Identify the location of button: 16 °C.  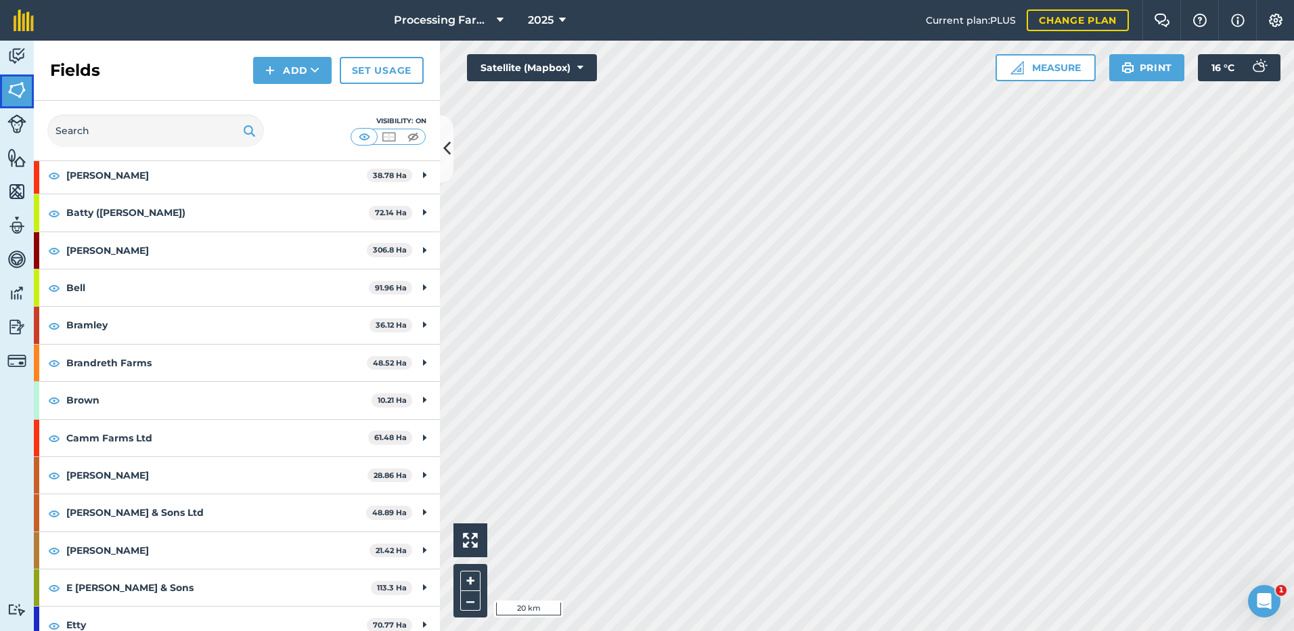
(1239, 68).